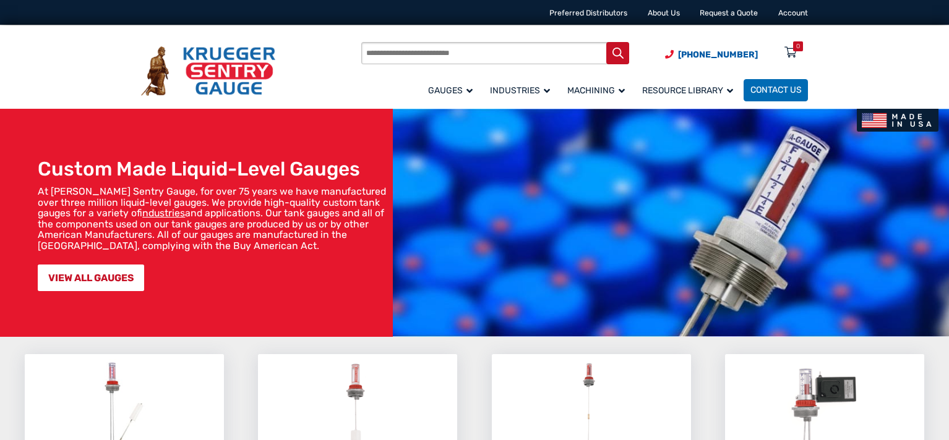 The width and height of the screenshot is (949, 440). I want to click on a: Resource Library, so click(689, 90).